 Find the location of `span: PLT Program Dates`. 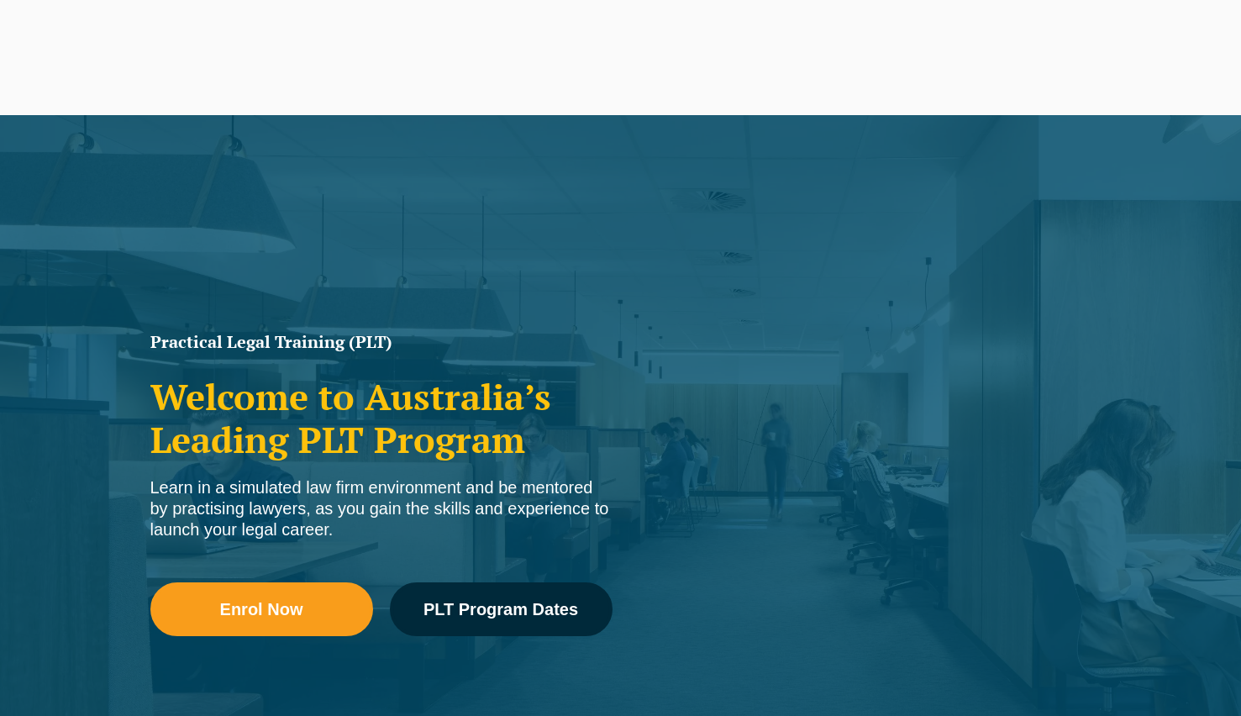

span: PLT Program Dates is located at coordinates (501, 609).